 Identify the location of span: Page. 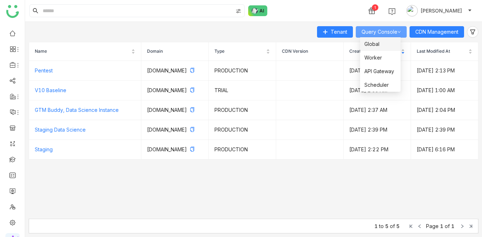
(432, 226).